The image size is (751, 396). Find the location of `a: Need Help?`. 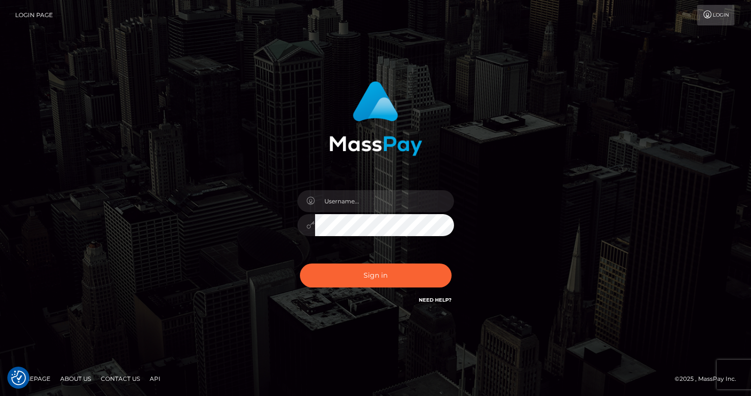

a: Need Help? is located at coordinates (435, 300).